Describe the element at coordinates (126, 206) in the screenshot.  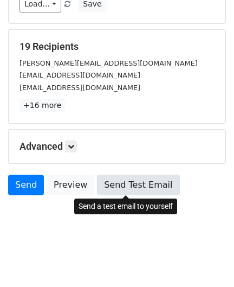
I see `div: Send a test email to yourself` at that location.